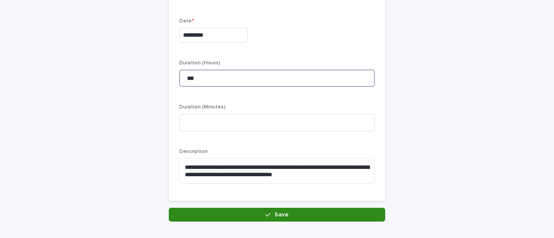  I want to click on span: Duration (Hours), so click(200, 63).